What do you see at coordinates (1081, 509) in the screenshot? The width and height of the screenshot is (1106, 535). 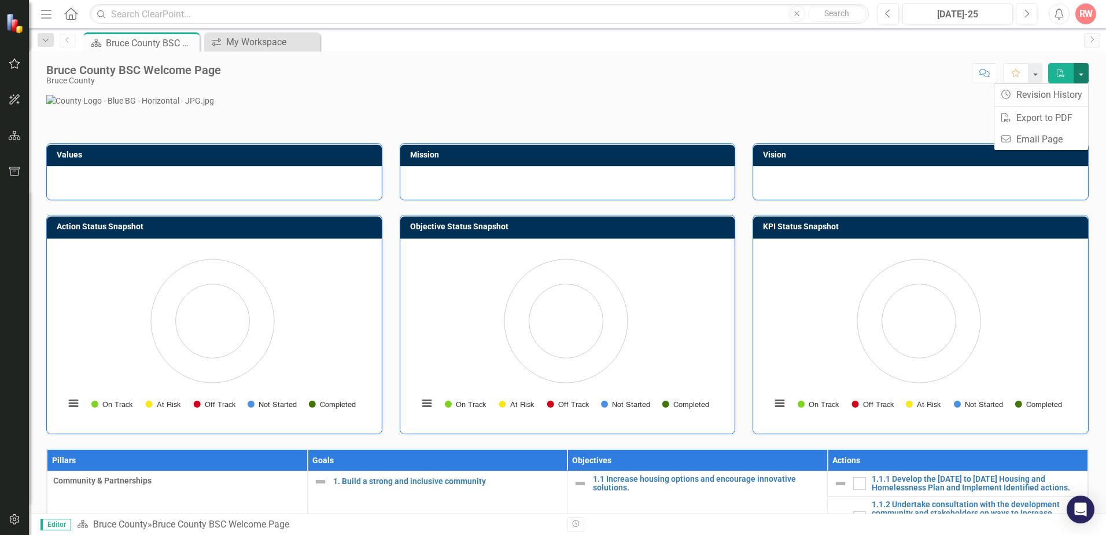 I see `div: Open Intercom Messenger` at bounding box center [1081, 509].